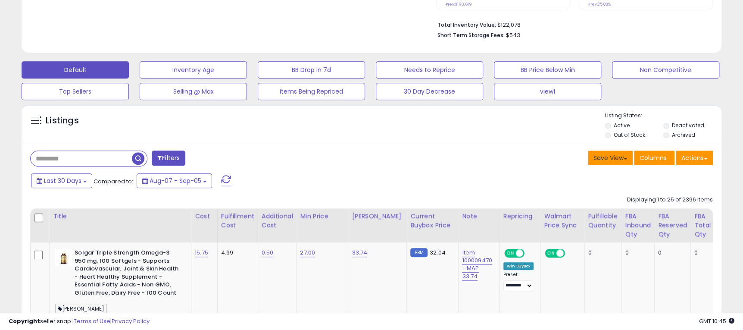 Image resolution: width=743 pixels, height=330 pixels. What do you see at coordinates (359, 252) in the screenshot?
I see `a: 33.74` at bounding box center [359, 252].